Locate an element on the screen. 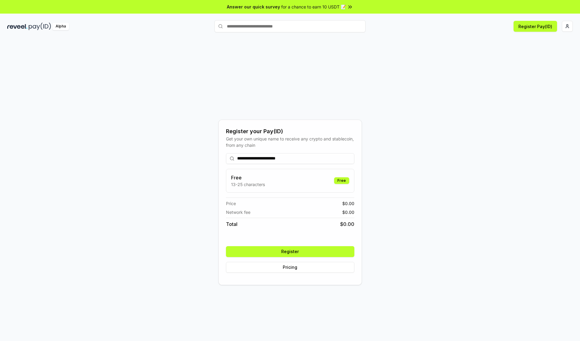 This screenshot has height=341, width=580. img: reveel_dark is located at coordinates (17, 26).